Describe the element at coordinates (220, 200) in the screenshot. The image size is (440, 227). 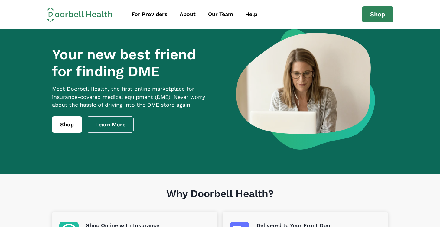
I see `h1: Why Doorbell Health?` at that location.